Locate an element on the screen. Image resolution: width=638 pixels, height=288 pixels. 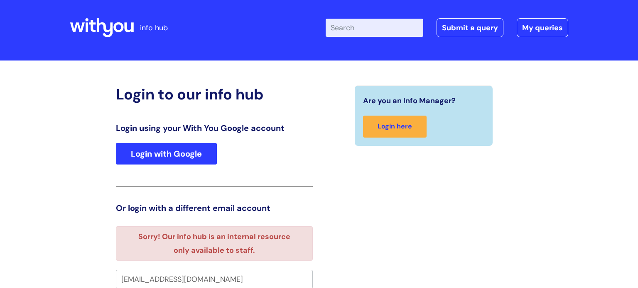
h2: Login to our info hub is located at coordinates (214, 94).